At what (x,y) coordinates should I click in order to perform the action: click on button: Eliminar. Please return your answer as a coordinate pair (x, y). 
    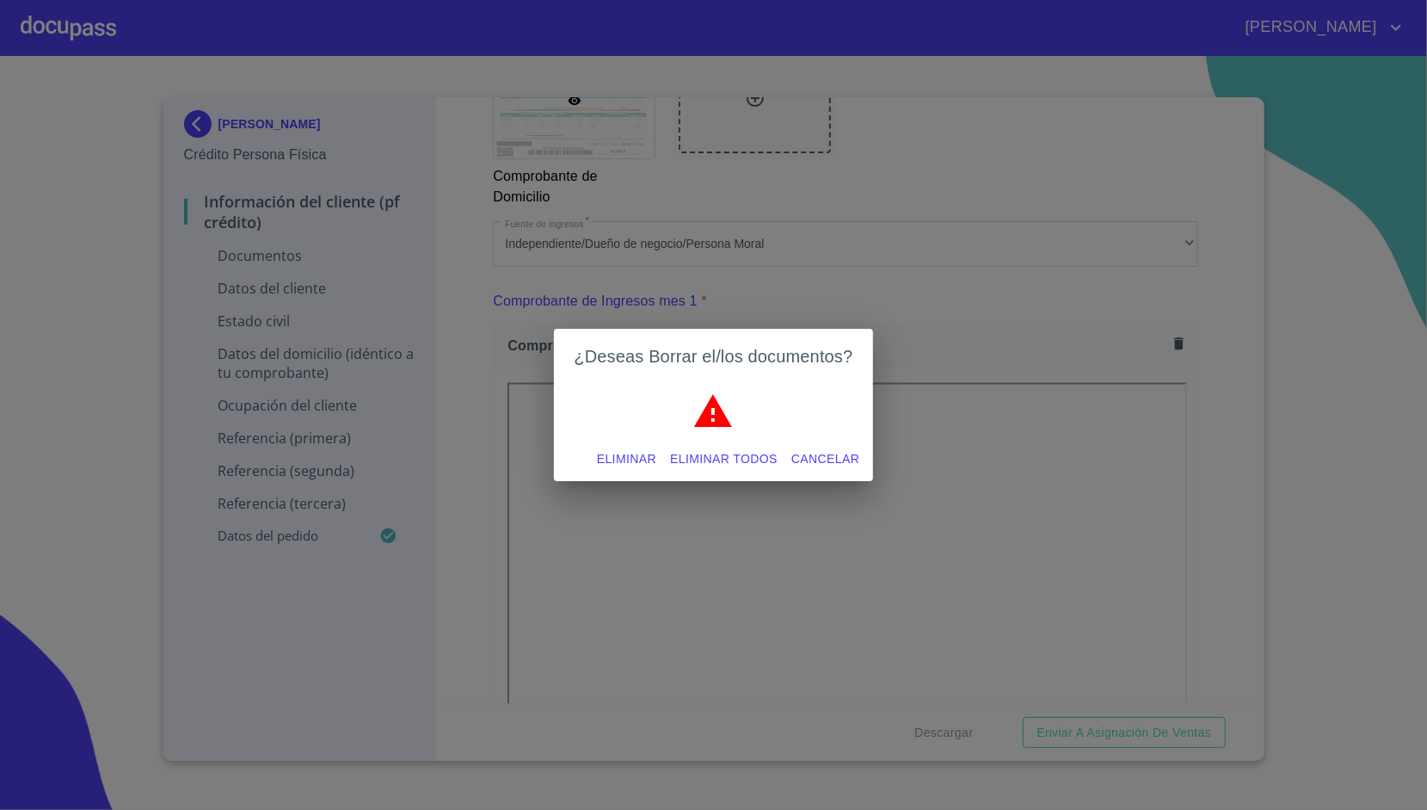
    Looking at the image, I should click on (626, 459).